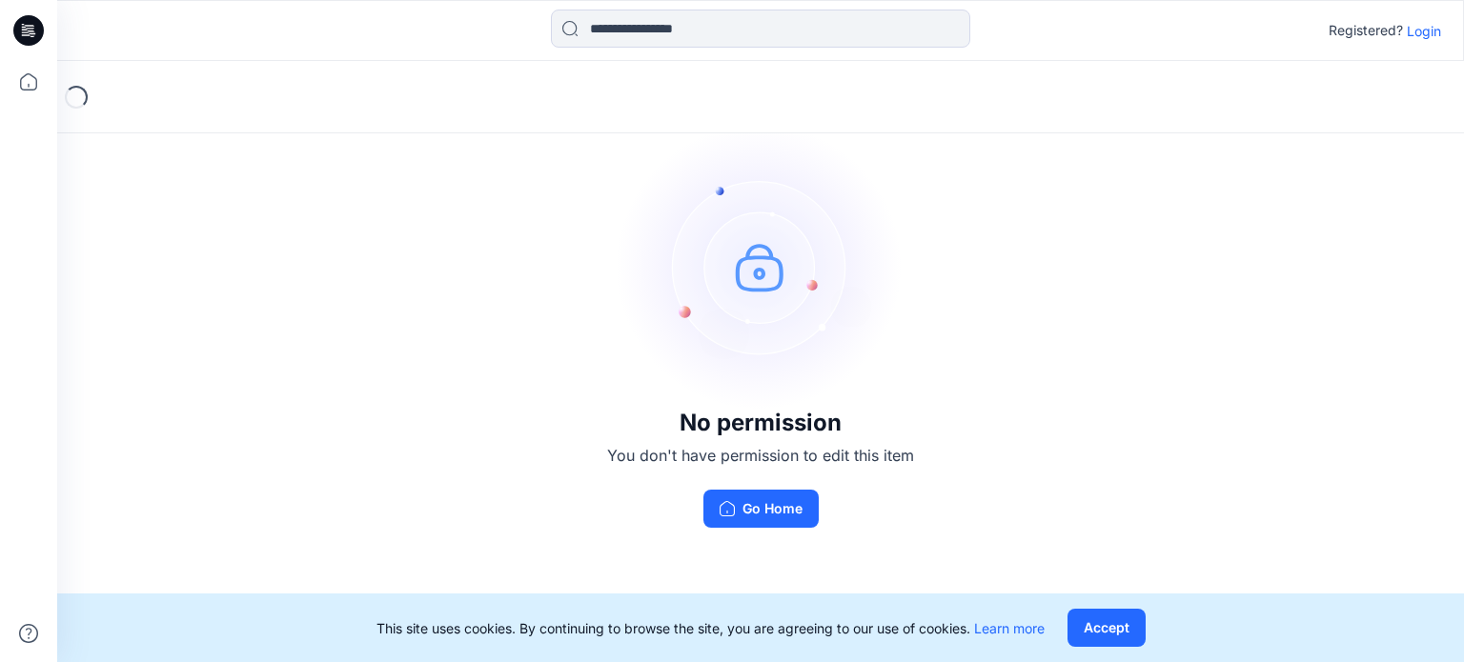 This screenshot has width=1464, height=662. What do you see at coordinates (760, 267) in the screenshot?
I see `img: no-perm.svg` at bounding box center [760, 267].